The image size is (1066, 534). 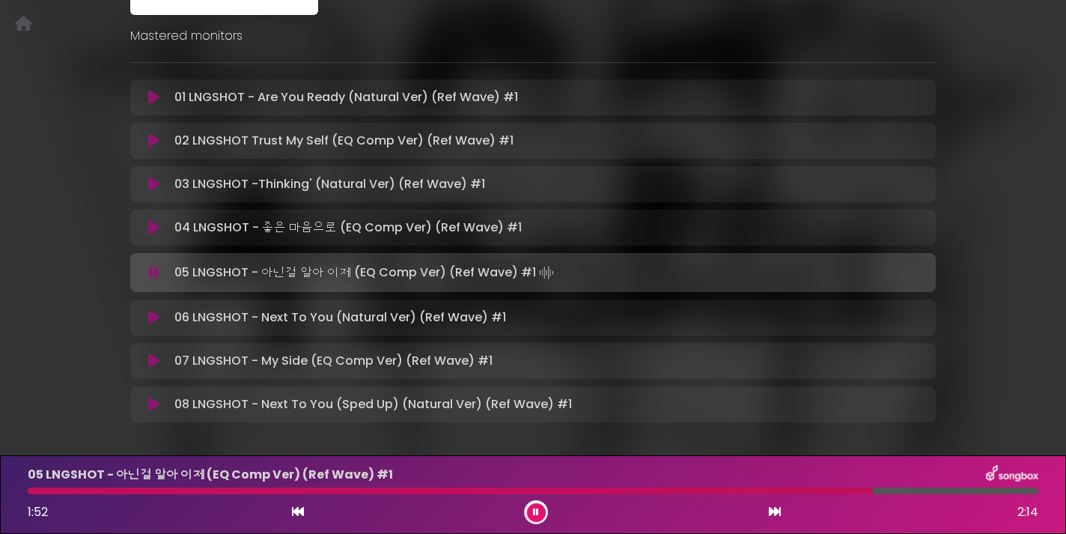 I want to click on p: 06 LNGSHOT - Next To You (Natural Ver) (Ref Wave) #1, so click(x=340, y=317).